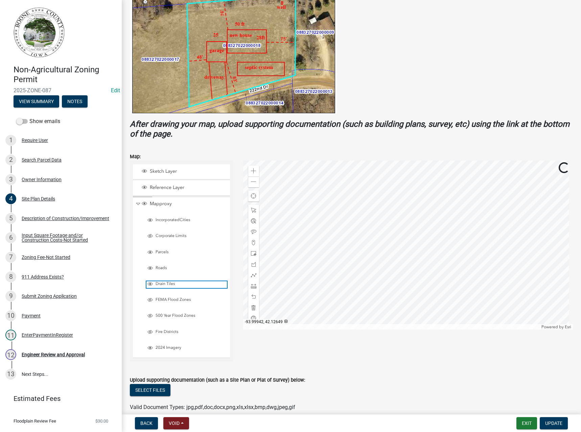  Describe the element at coordinates (184, 188) in the screenshot. I see `div: Reference Layer` at that location.